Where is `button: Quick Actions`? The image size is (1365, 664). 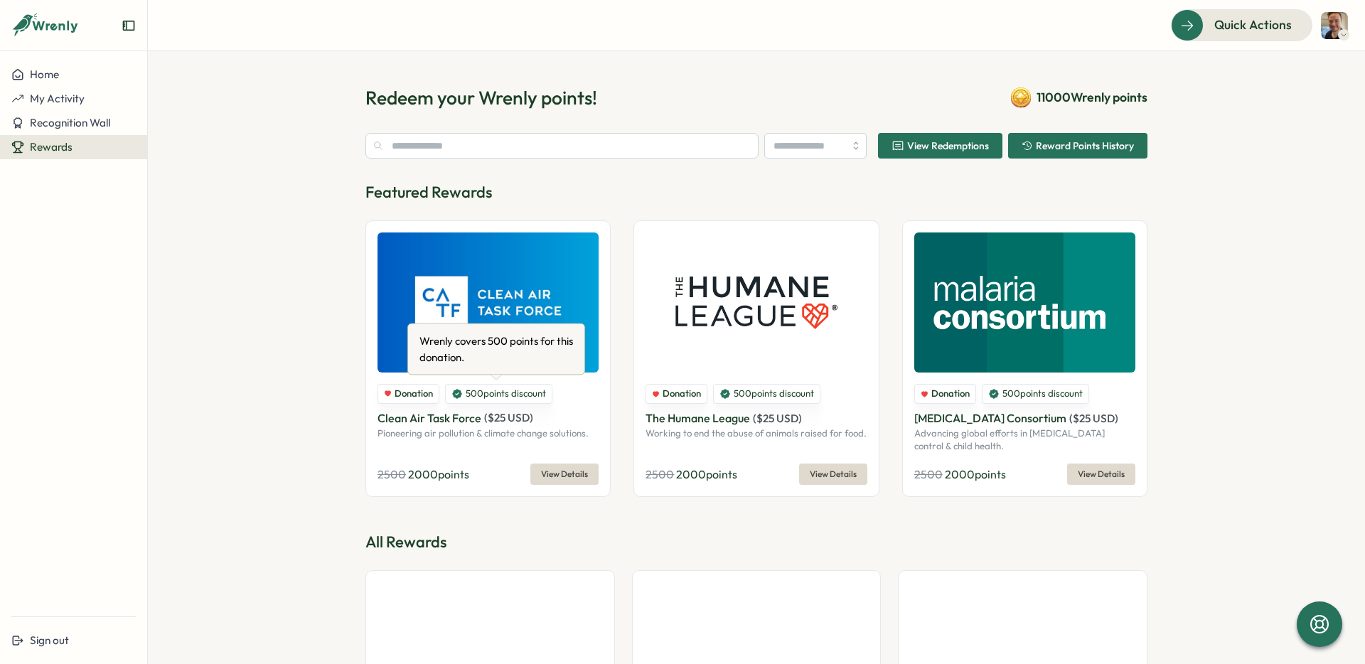
button: Quick Actions is located at coordinates (1241, 25).